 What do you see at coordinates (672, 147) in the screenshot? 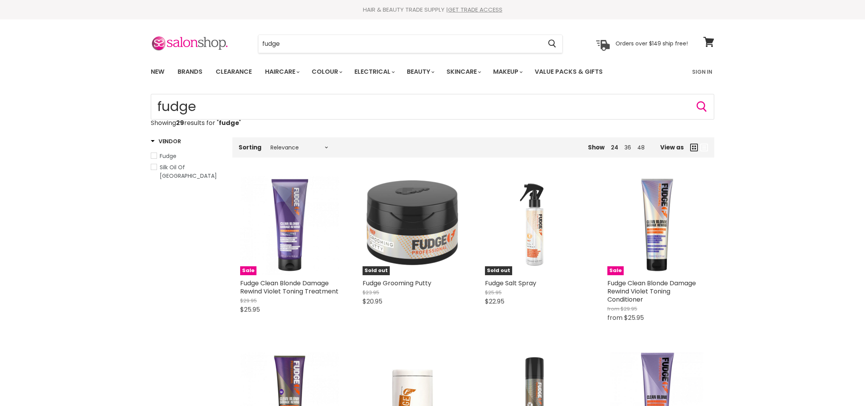
I see `span: View as` at bounding box center [672, 147].